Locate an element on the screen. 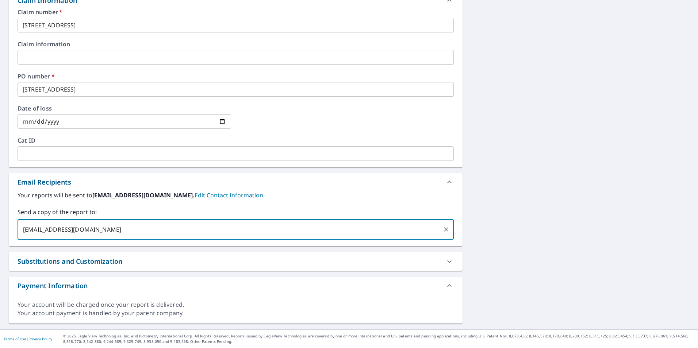 This screenshot has width=698, height=348. div: Your account payment is handled by your parent company. is located at coordinates (235, 313).